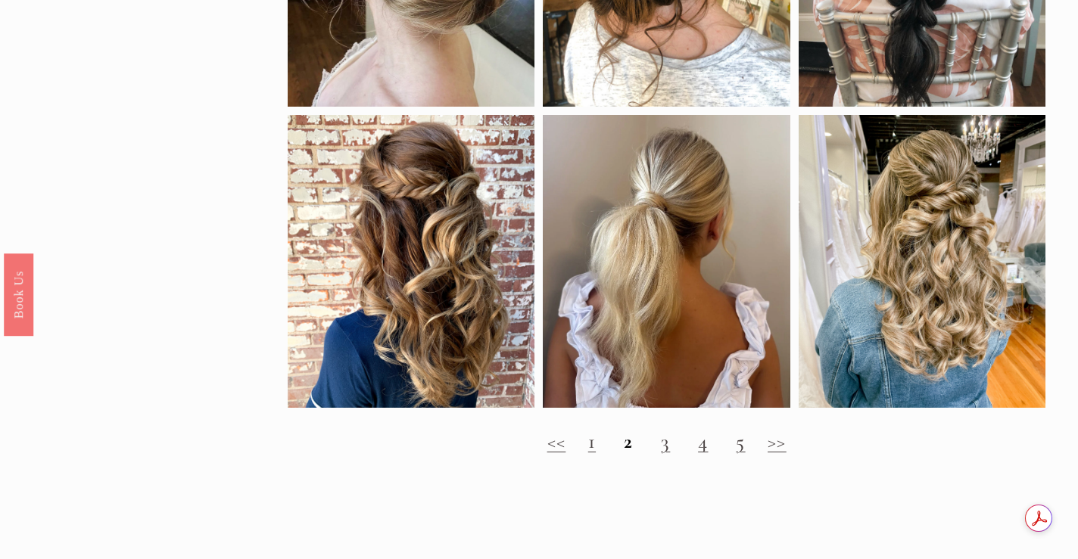 The width and height of the screenshot is (1078, 559). I want to click on a: 3, so click(665, 441).